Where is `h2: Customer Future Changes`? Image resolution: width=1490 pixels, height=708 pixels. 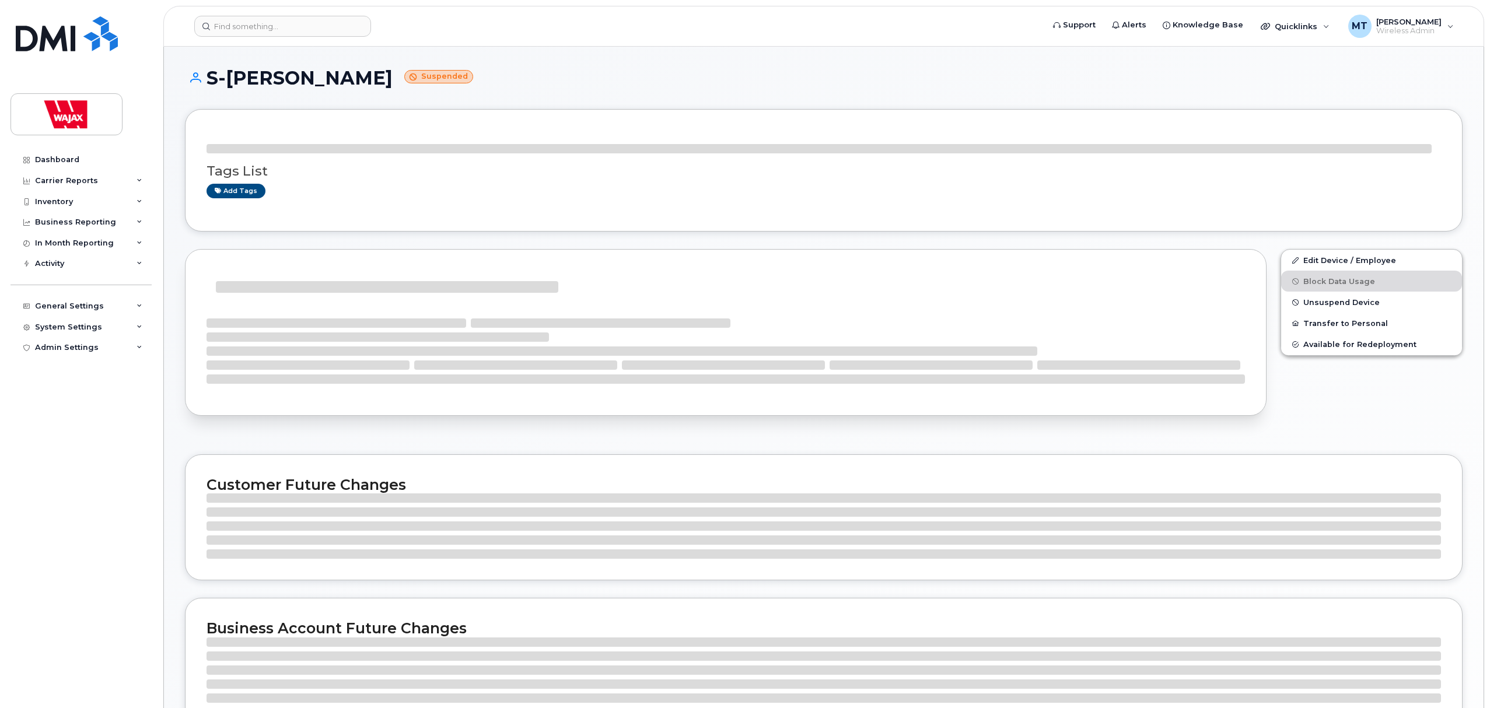 h2: Customer Future Changes is located at coordinates (824, 485).